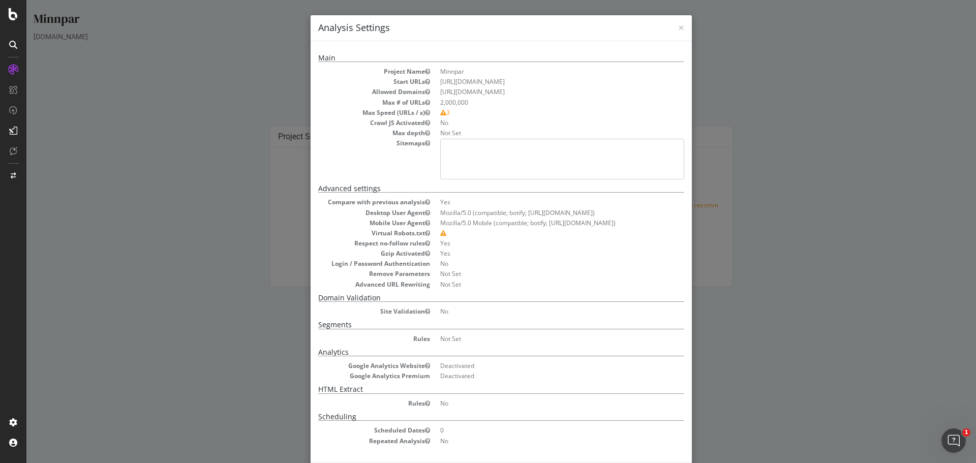  I want to click on dt: Gzip Activated, so click(348, 253).